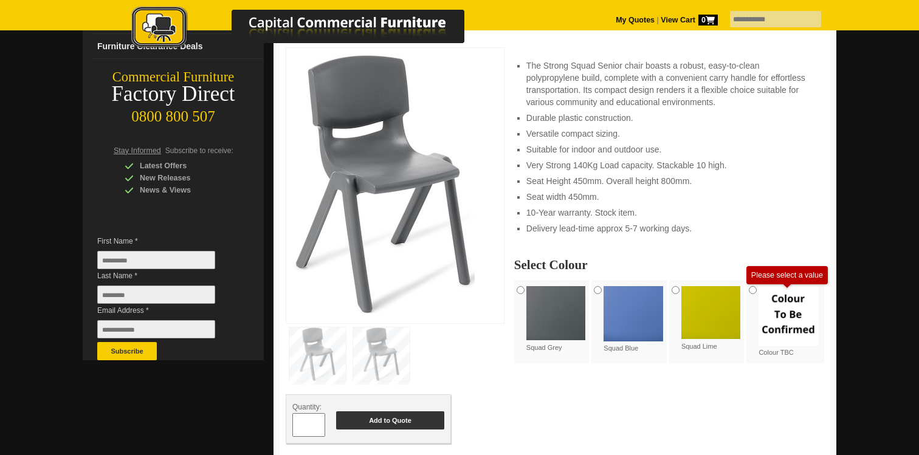  What do you see at coordinates (182, 178) in the screenshot?
I see `div: New Releases` at bounding box center [182, 178].